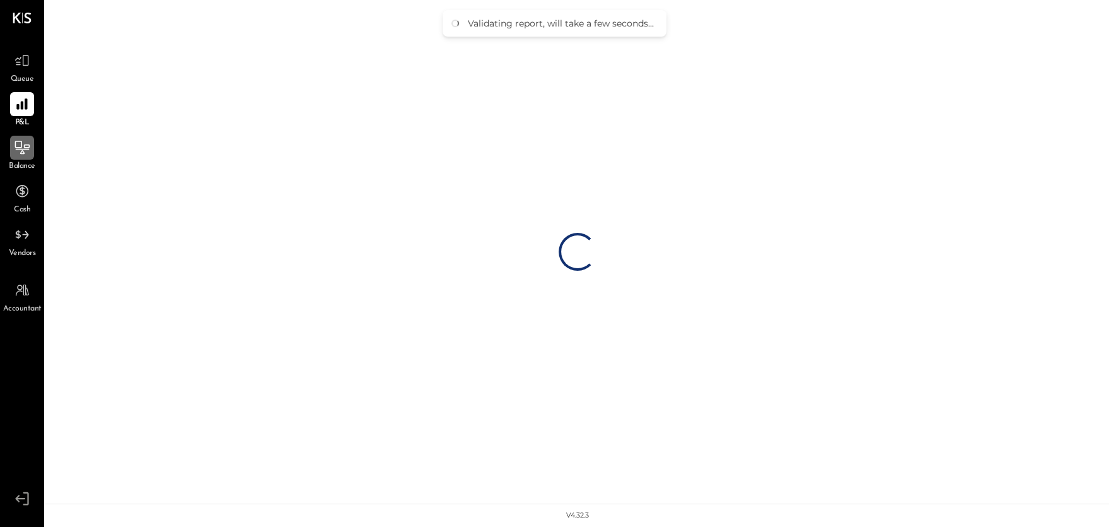  Describe the element at coordinates (22, 197) in the screenshot. I see `a: Cash` at that location.